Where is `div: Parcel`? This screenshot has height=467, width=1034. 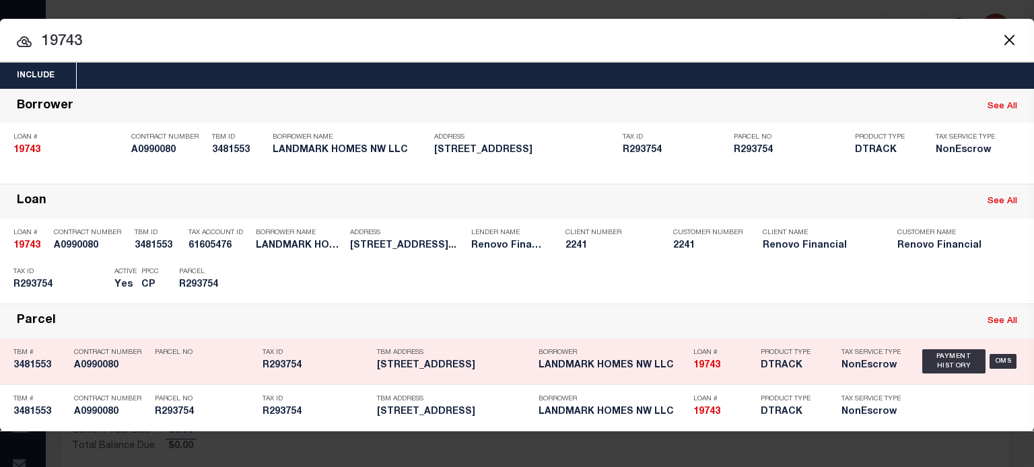
div: Parcel is located at coordinates (36, 321).